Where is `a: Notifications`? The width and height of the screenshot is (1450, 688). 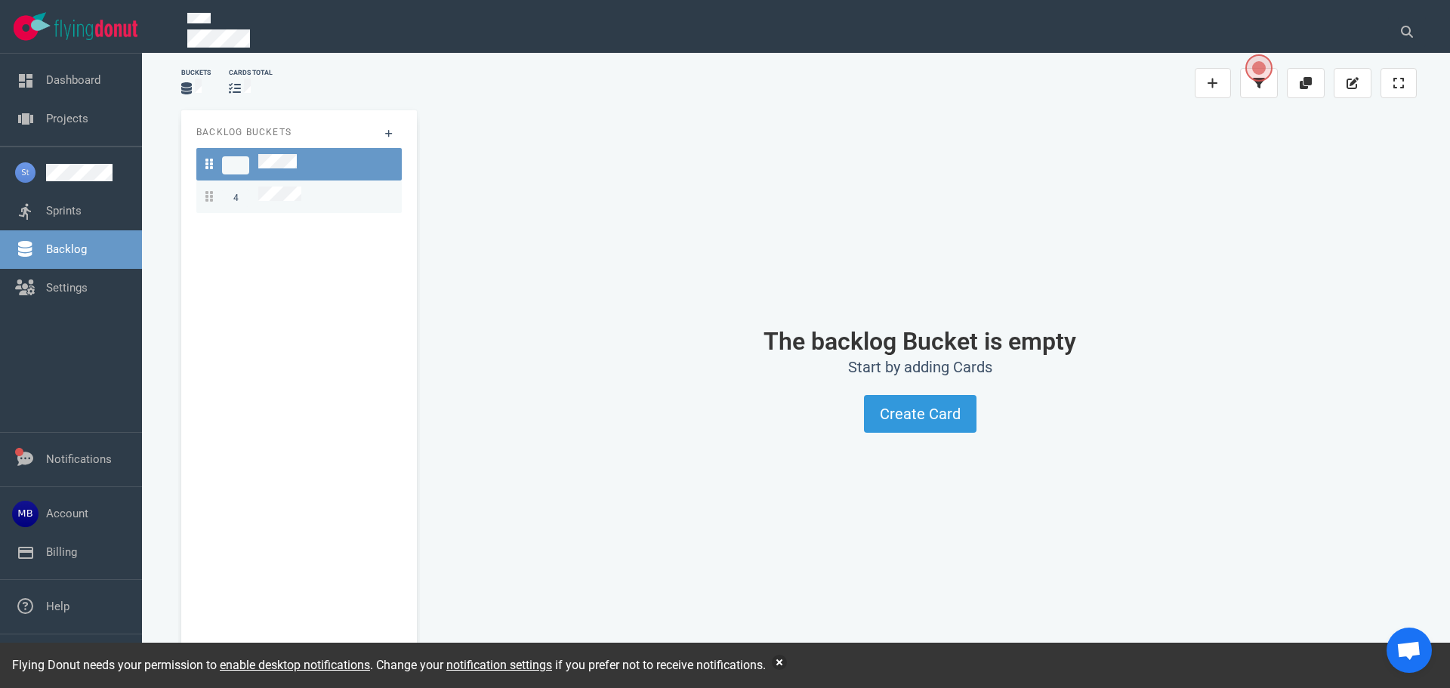 a: Notifications is located at coordinates (79, 459).